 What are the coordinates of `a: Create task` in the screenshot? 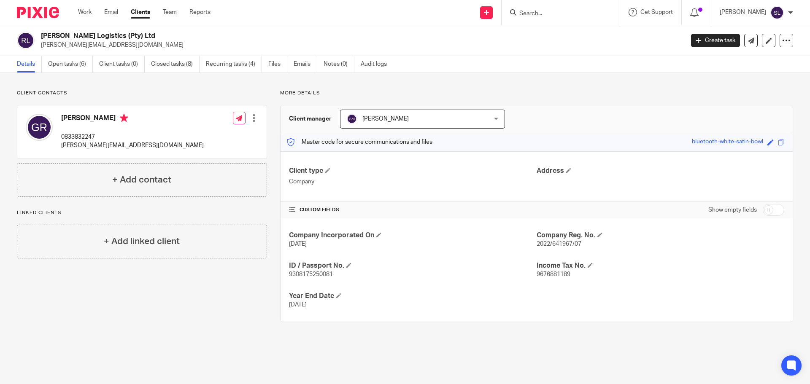 It's located at (716, 41).